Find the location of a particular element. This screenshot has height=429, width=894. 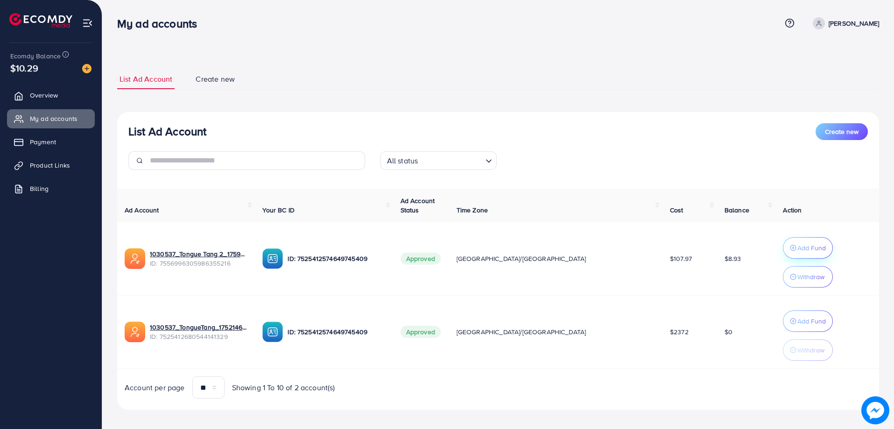

span: $107.97 is located at coordinates (681, 259).